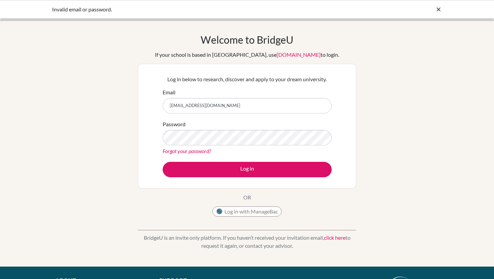  What do you see at coordinates (247, 212) in the screenshot?
I see `button: Log in with ManageBac` at bounding box center [247, 212].